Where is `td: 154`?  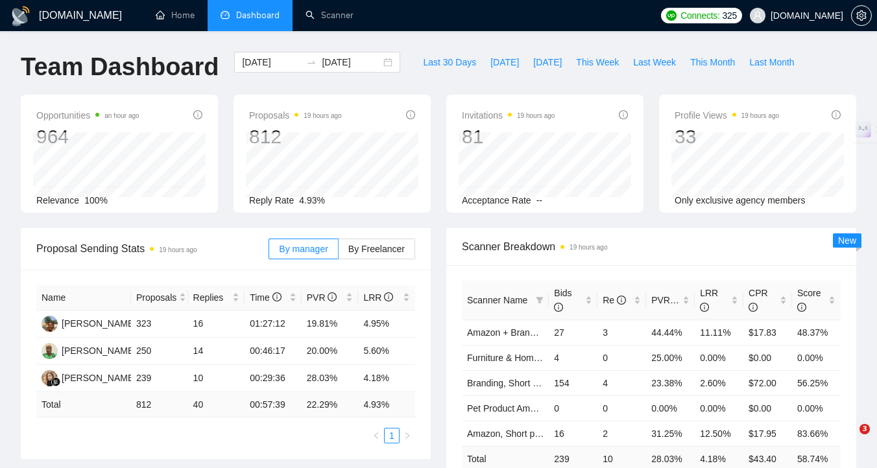
td: 154 is located at coordinates (573, 383).